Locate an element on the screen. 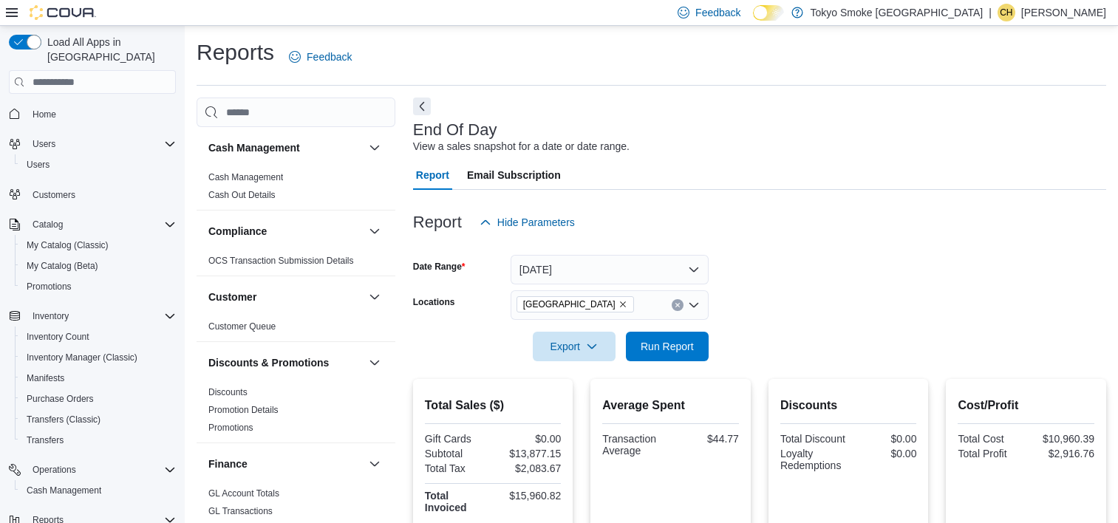 Image resolution: width=1118 pixels, height=523 pixels. div: $15,960.82 is located at coordinates (528, 496).